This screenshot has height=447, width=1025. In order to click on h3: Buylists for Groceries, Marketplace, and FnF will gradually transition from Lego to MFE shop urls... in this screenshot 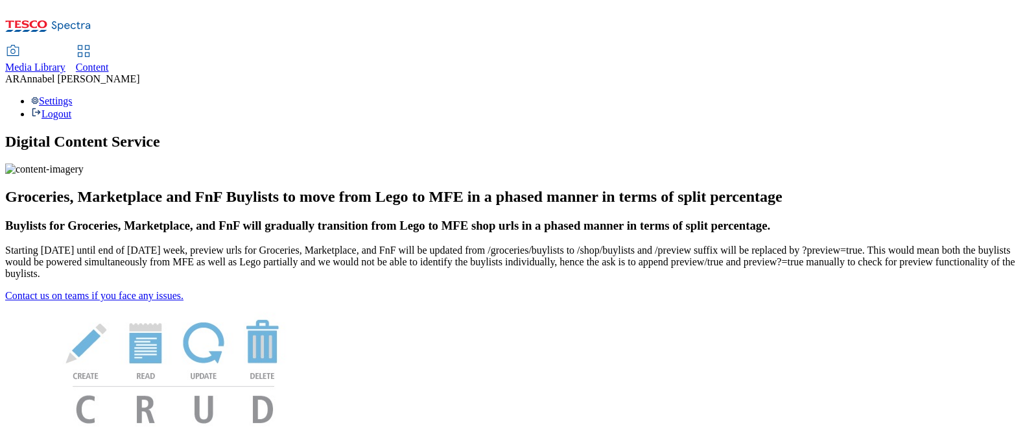, I will do `click(512, 226)`.